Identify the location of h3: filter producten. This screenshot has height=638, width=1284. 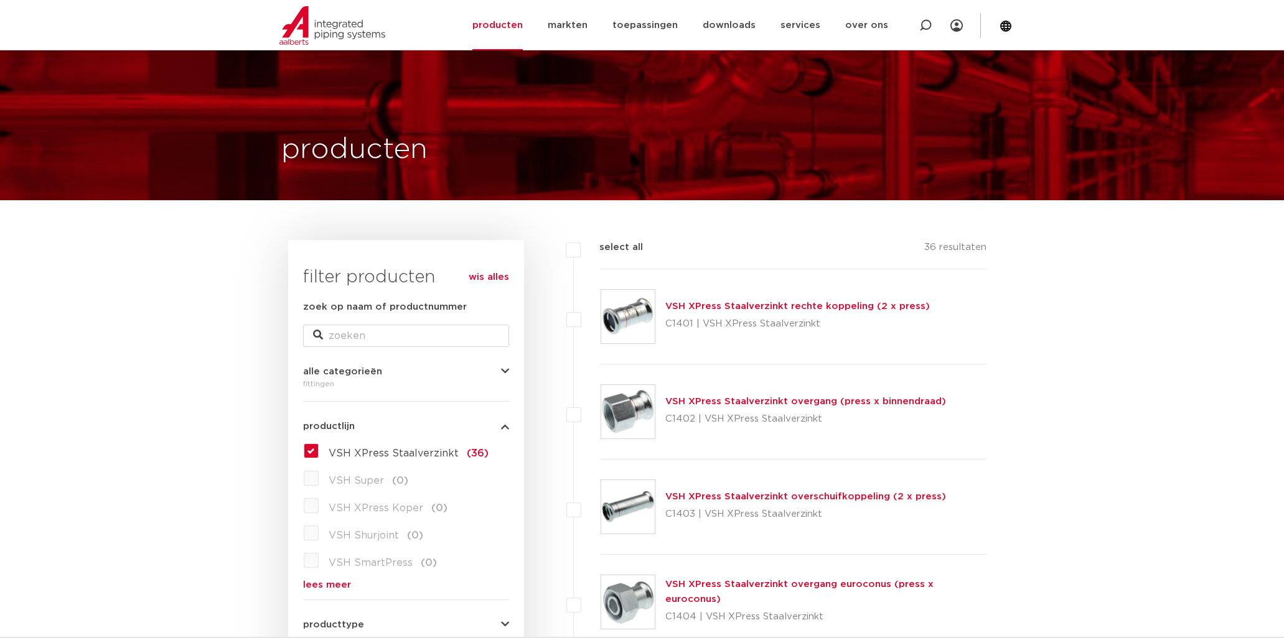
(406, 278).